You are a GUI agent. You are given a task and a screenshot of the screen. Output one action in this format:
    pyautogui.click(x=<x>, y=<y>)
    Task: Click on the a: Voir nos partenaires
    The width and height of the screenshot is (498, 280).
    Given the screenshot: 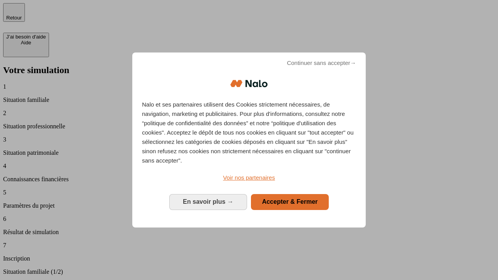 What is the action you would take?
    pyautogui.click(x=249, y=178)
    